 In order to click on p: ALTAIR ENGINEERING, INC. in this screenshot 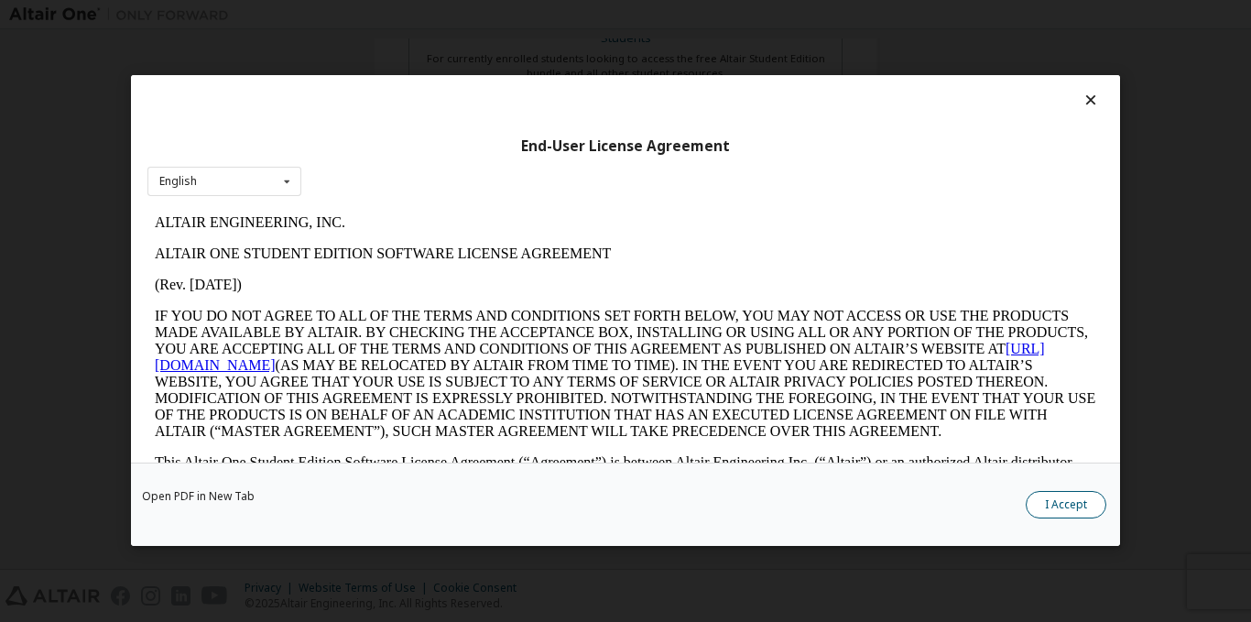, I will do `click(478, 16)`.